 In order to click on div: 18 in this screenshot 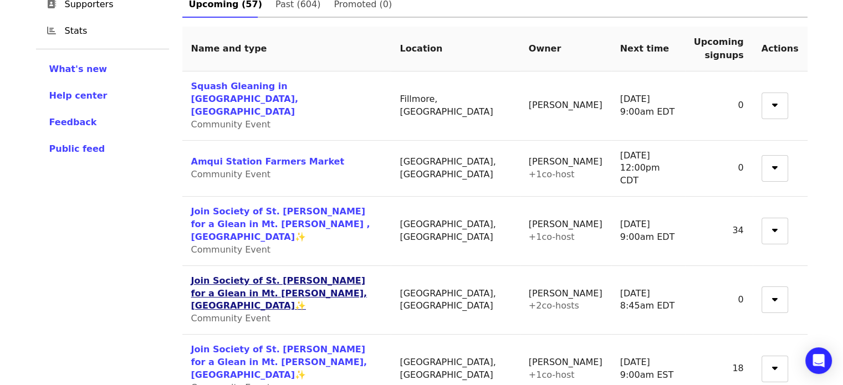, I will do `click(719, 368)`.